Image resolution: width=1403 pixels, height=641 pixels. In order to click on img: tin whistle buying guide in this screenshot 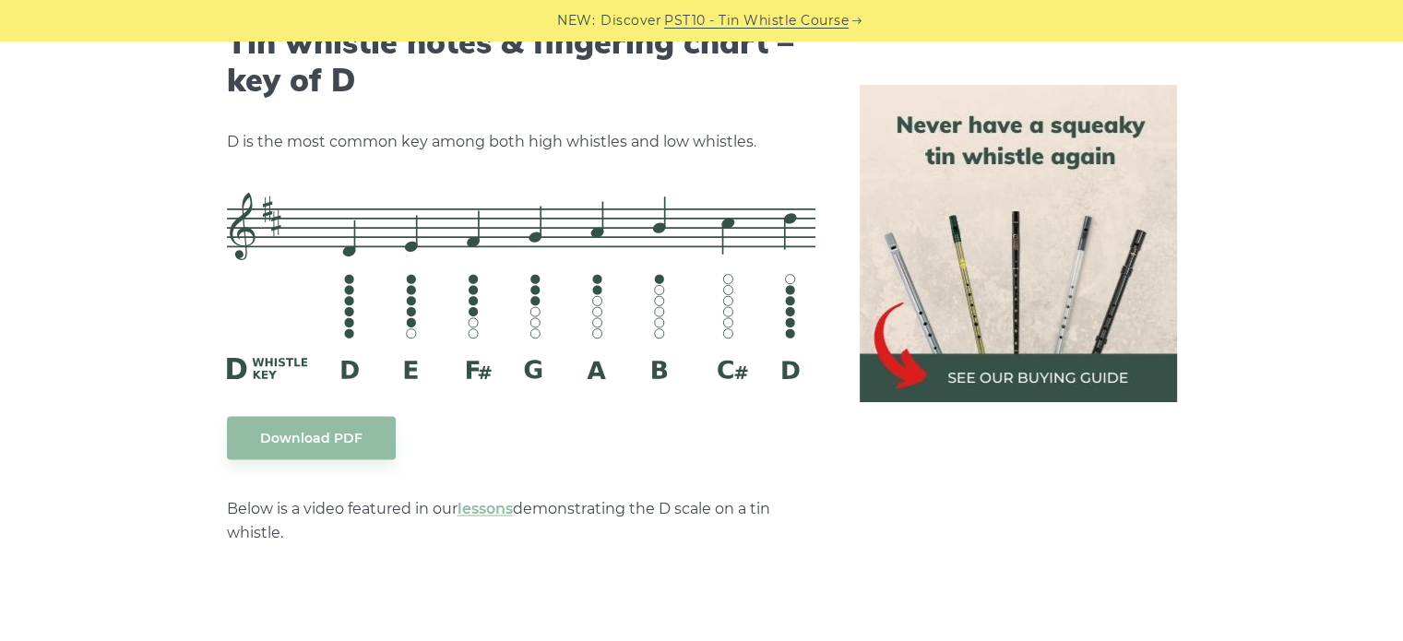, I will do `click(1018, 243)`.